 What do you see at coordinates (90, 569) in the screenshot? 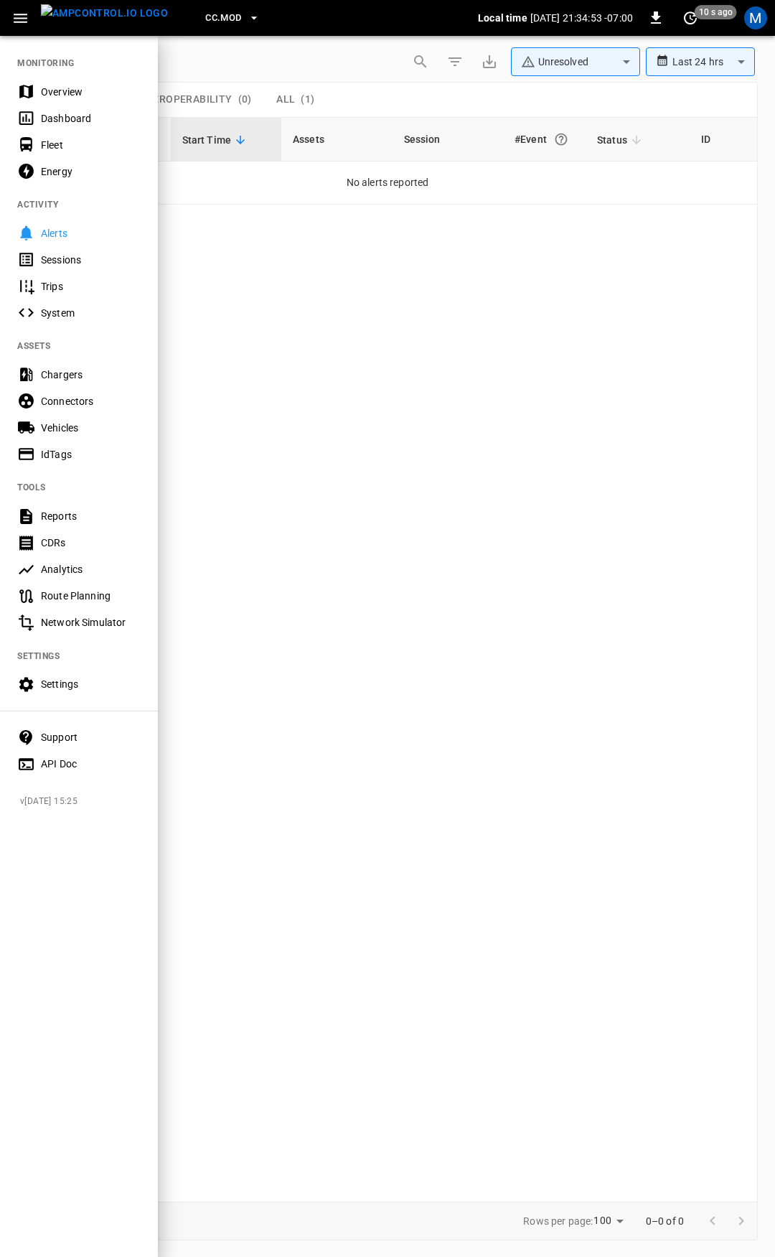
I see `div: Analytics` at bounding box center [90, 569].